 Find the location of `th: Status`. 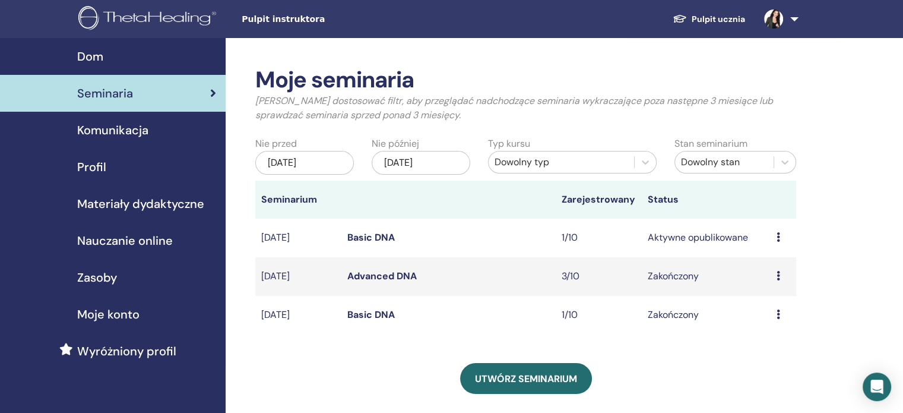

th: Status is located at coordinates (706, 200).